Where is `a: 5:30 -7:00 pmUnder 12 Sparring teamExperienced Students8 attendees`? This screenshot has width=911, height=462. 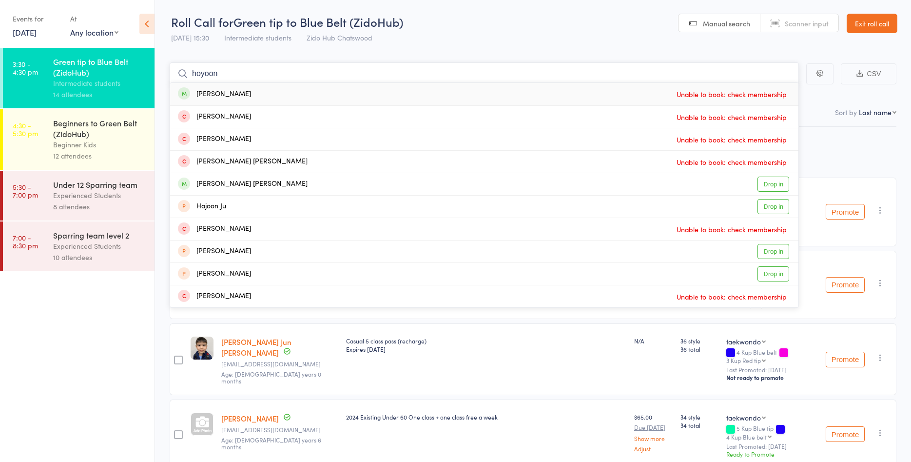
a: 5:30 -7:00 pmUnder 12 Sparring teamExperienced Students8 attendees is located at coordinates (78, 195).